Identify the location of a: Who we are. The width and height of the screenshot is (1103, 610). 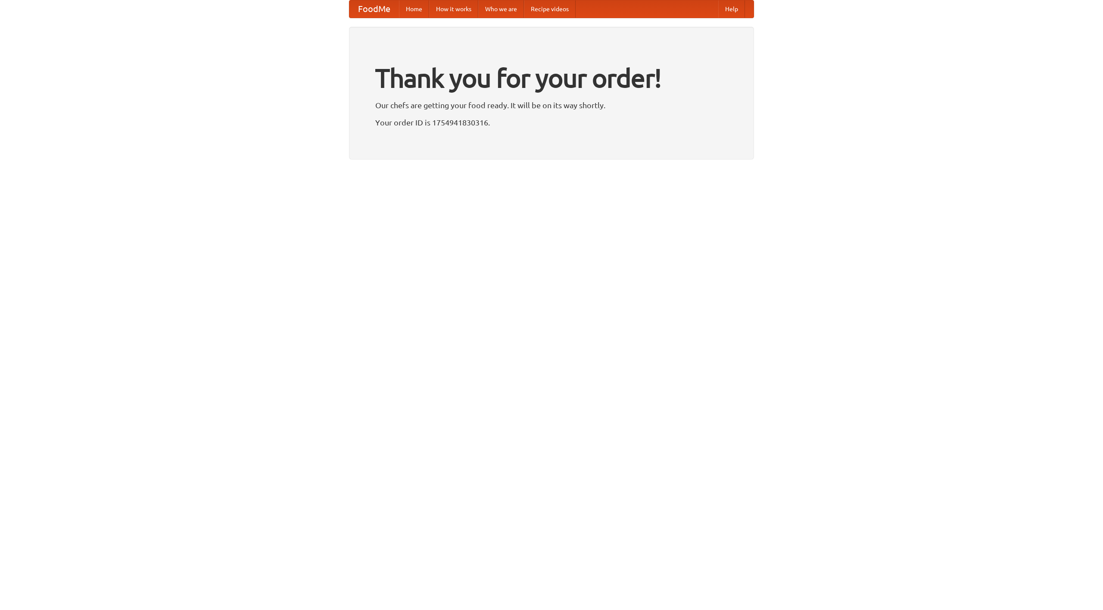
(501, 9).